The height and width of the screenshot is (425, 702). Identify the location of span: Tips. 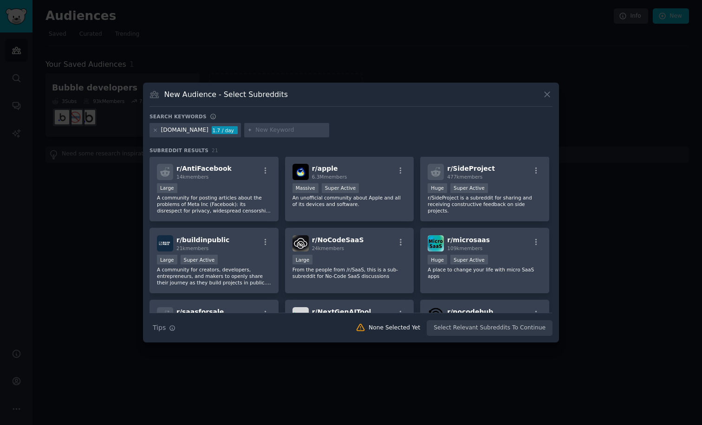
(159, 328).